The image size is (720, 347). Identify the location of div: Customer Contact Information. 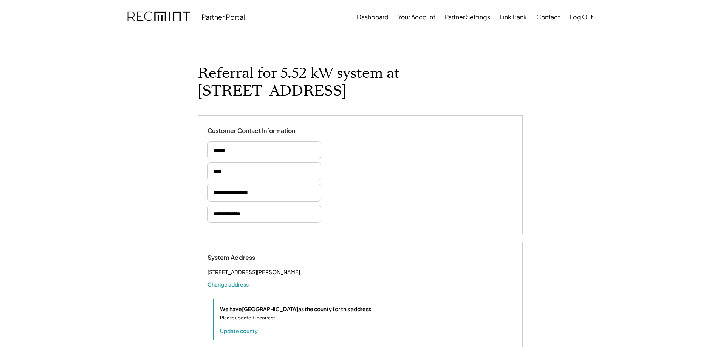
(251, 131).